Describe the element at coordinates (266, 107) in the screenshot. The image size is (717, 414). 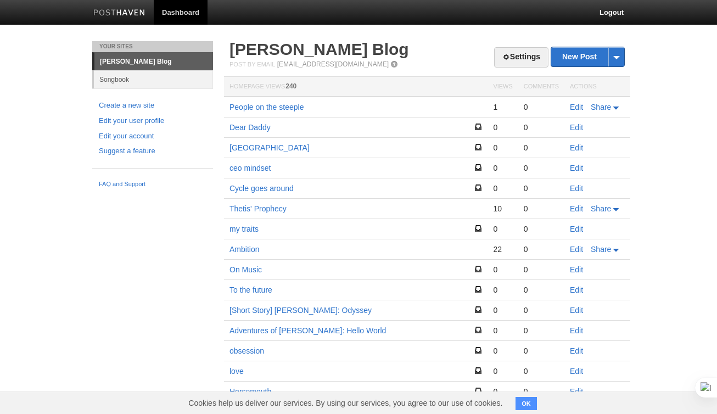
I see `a: People on the steeple` at that location.